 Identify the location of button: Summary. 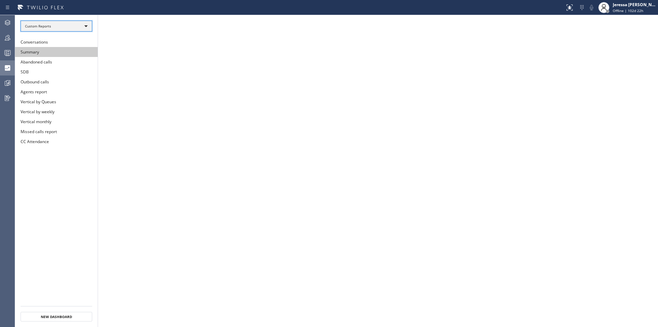
(56, 52).